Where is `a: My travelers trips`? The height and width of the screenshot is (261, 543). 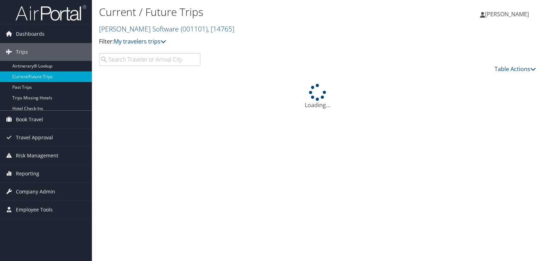
a: My travelers trips is located at coordinates (140, 41).